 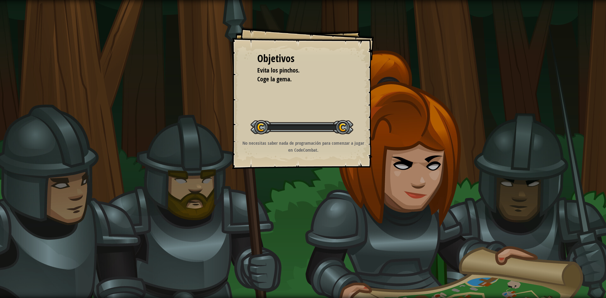 I want to click on li: Coge la gema., so click(x=298, y=79).